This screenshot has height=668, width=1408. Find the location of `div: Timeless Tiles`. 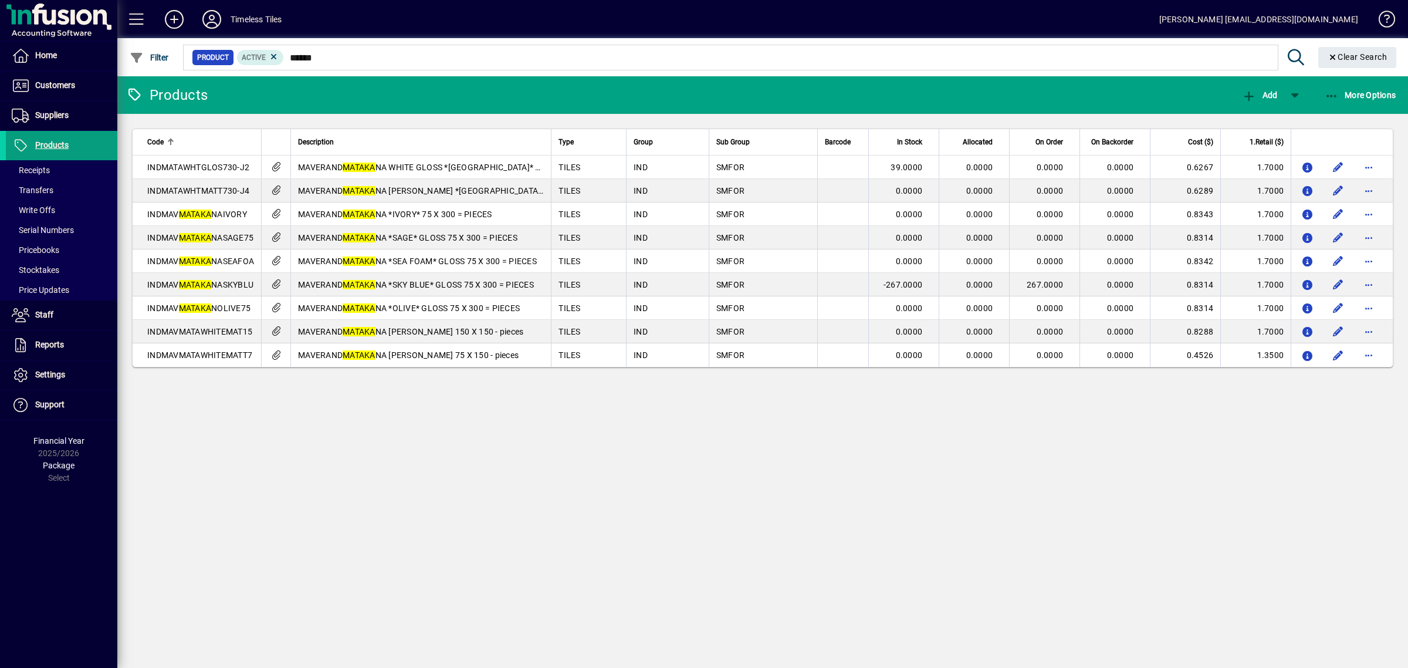

div: Timeless Tiles is located at coordinates (256, 19).